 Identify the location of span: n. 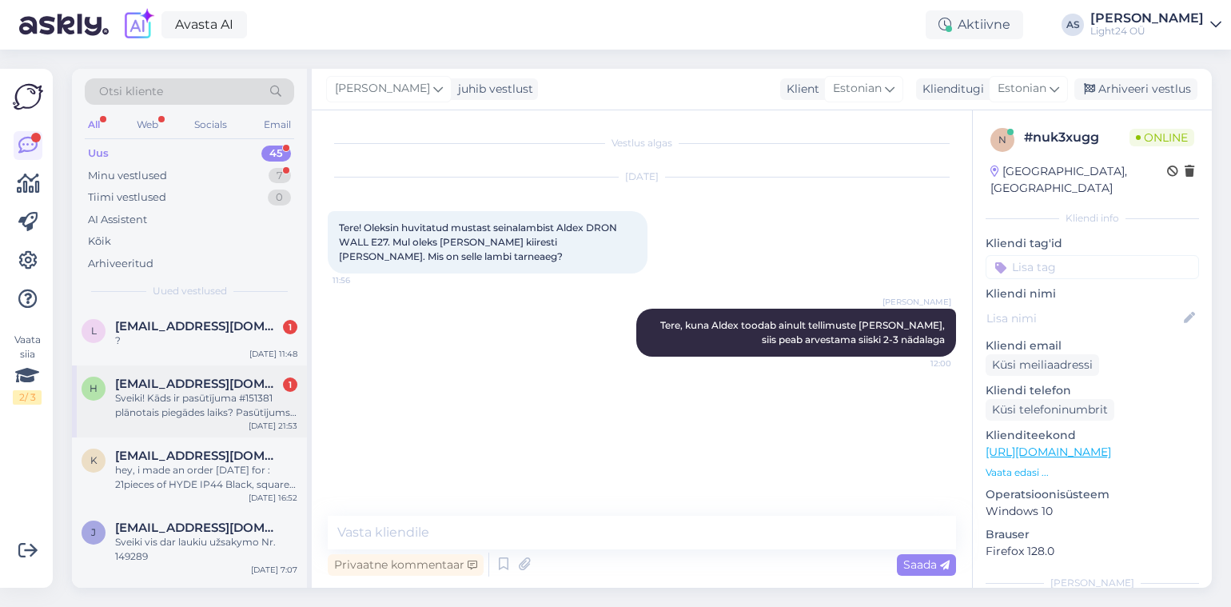
(1002, 139).